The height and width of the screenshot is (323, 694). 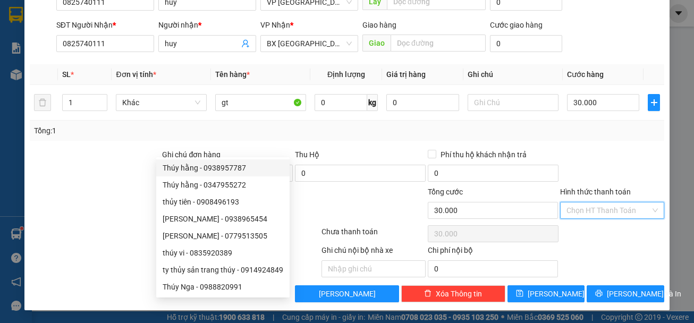 I want to click on div: ty thủy sản trang thúy - 0914924849, so click(x=223, y=270).